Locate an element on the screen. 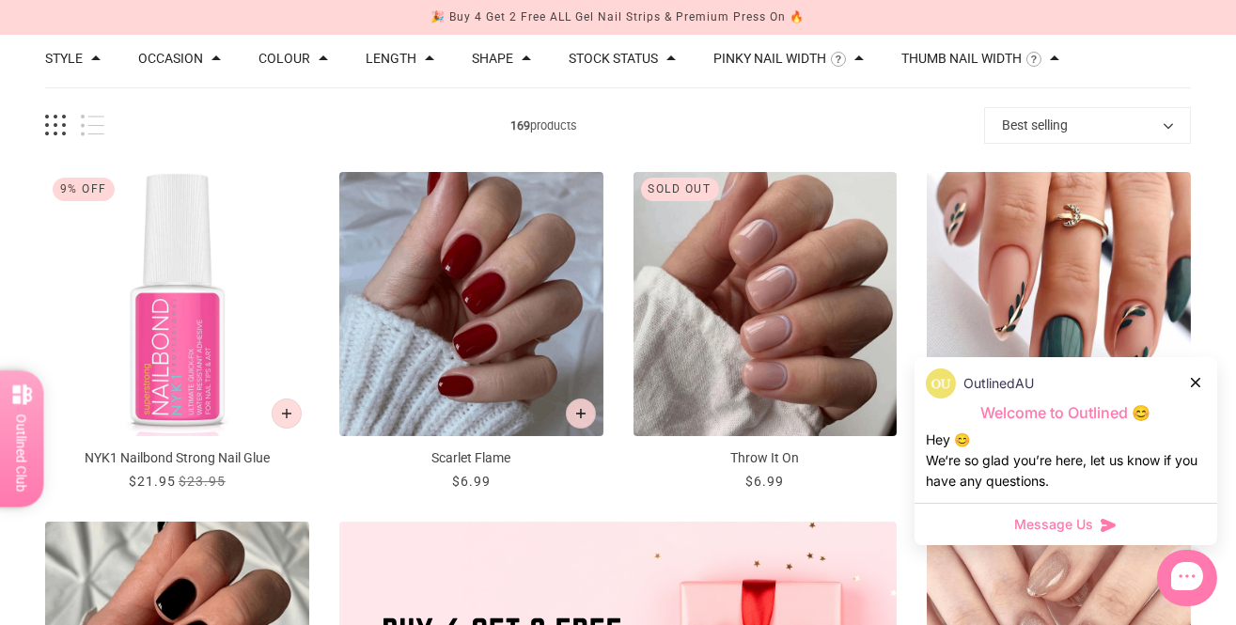  button: List view is located at coordinates (92, 125).